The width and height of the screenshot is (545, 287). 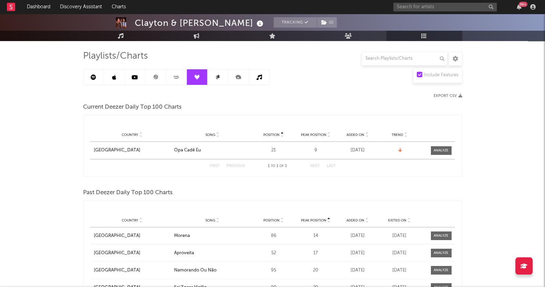 I want to click on div: 52, so click(x=274, y=253).